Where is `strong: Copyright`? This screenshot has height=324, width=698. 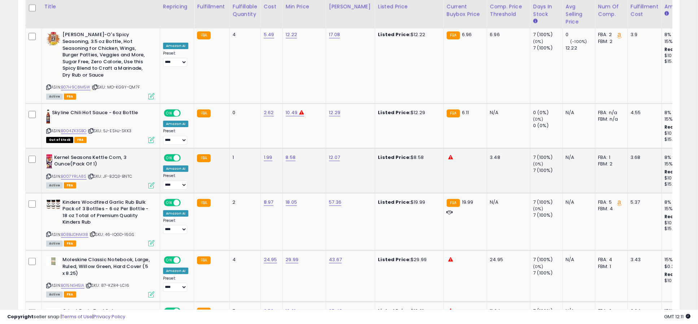 strong: Copyright is located at coordinates (20, 316).